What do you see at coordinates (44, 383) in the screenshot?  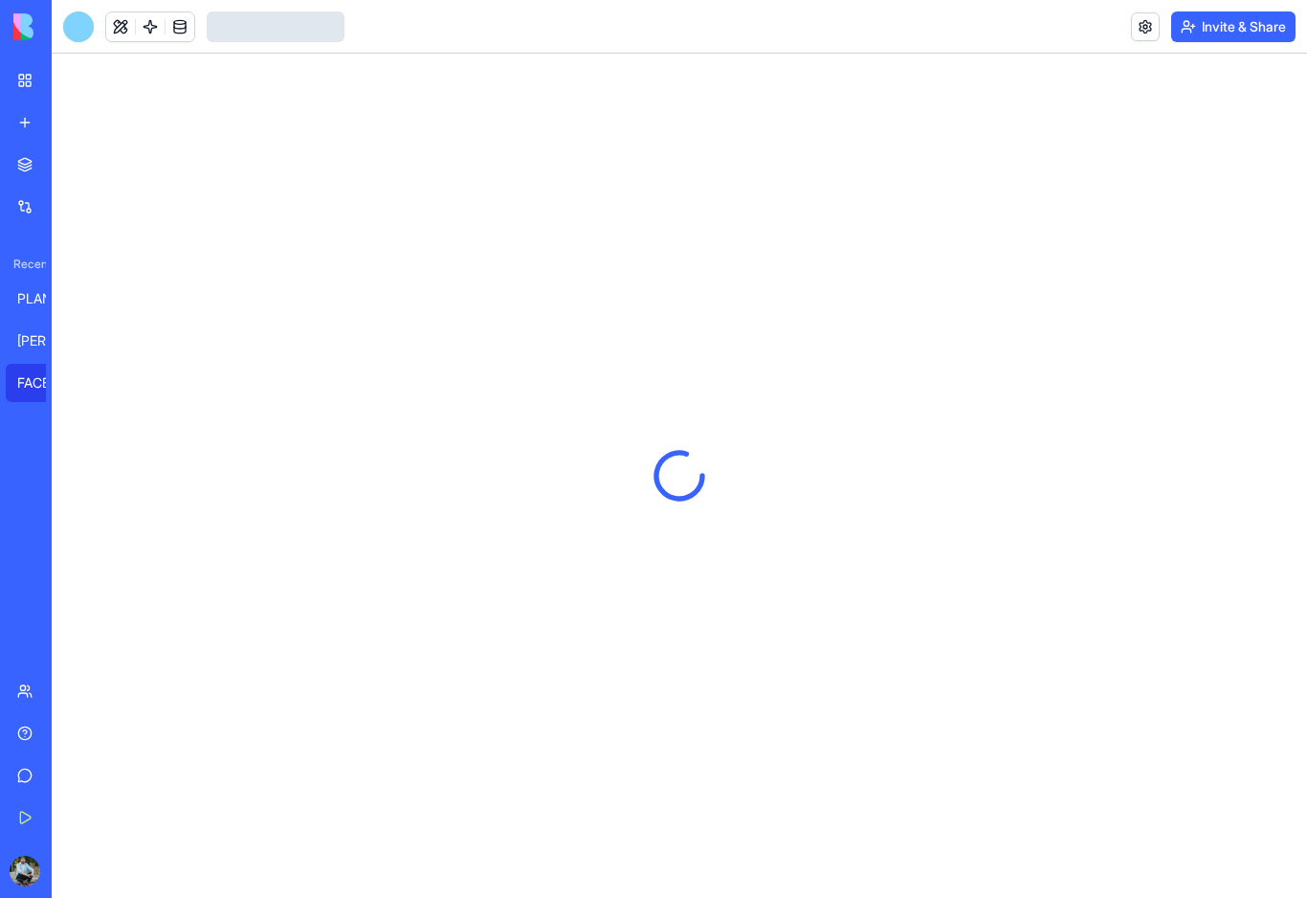 I see `a: FACEBOOK RENT` at bounding box center [44, 383].